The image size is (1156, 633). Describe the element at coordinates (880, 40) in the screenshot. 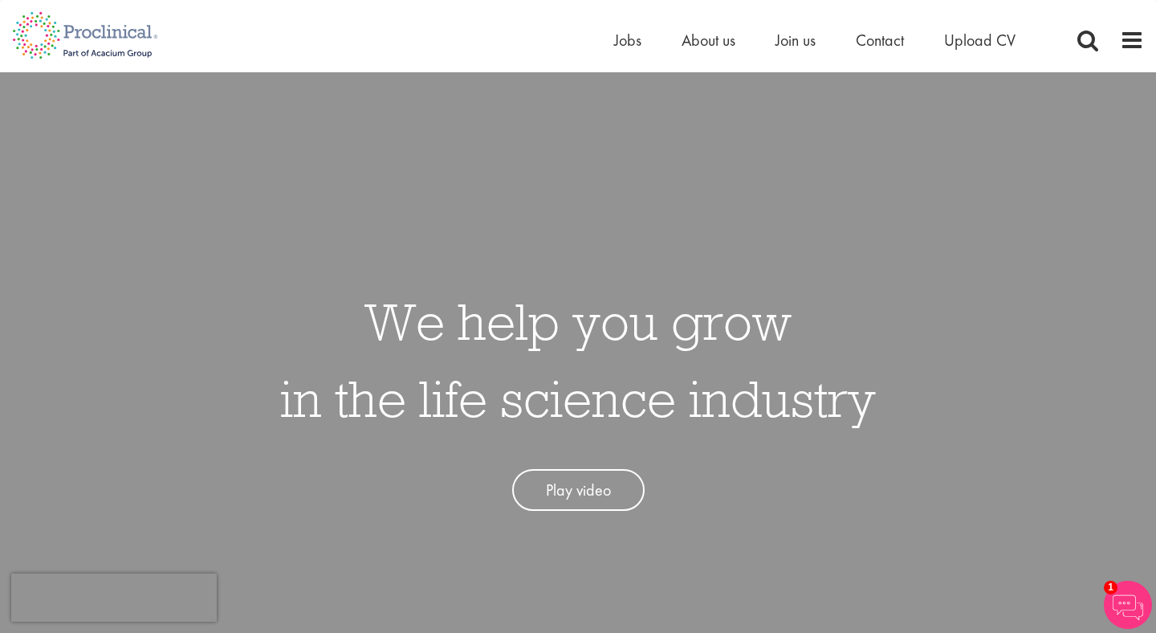

I see `span: Contact` at that location.